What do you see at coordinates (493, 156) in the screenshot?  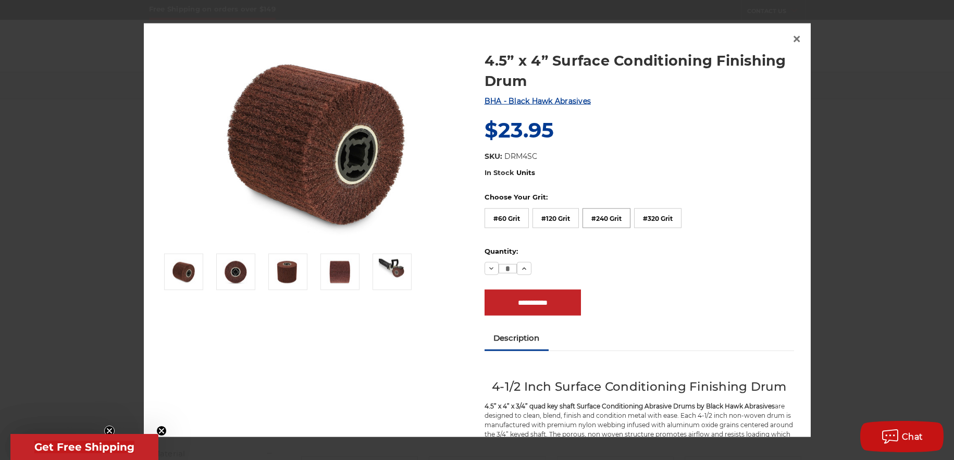 I see `dt: SKU:` at bounding box center [493, 156].